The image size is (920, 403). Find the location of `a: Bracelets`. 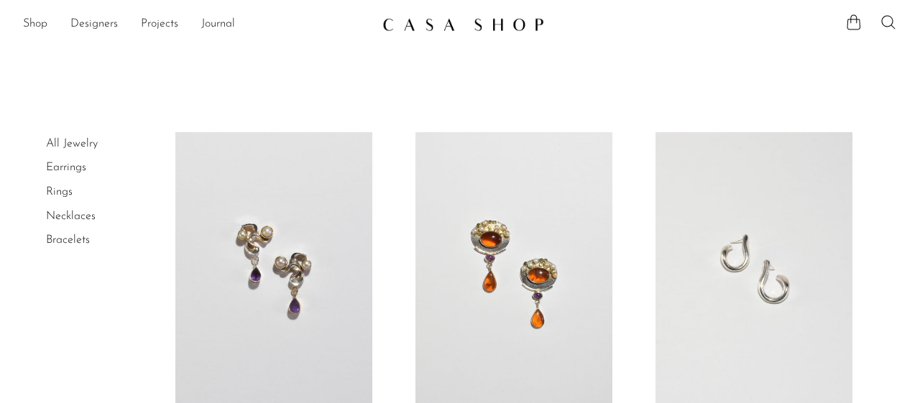

a: Bracelets is located at coordinates (68, 240).